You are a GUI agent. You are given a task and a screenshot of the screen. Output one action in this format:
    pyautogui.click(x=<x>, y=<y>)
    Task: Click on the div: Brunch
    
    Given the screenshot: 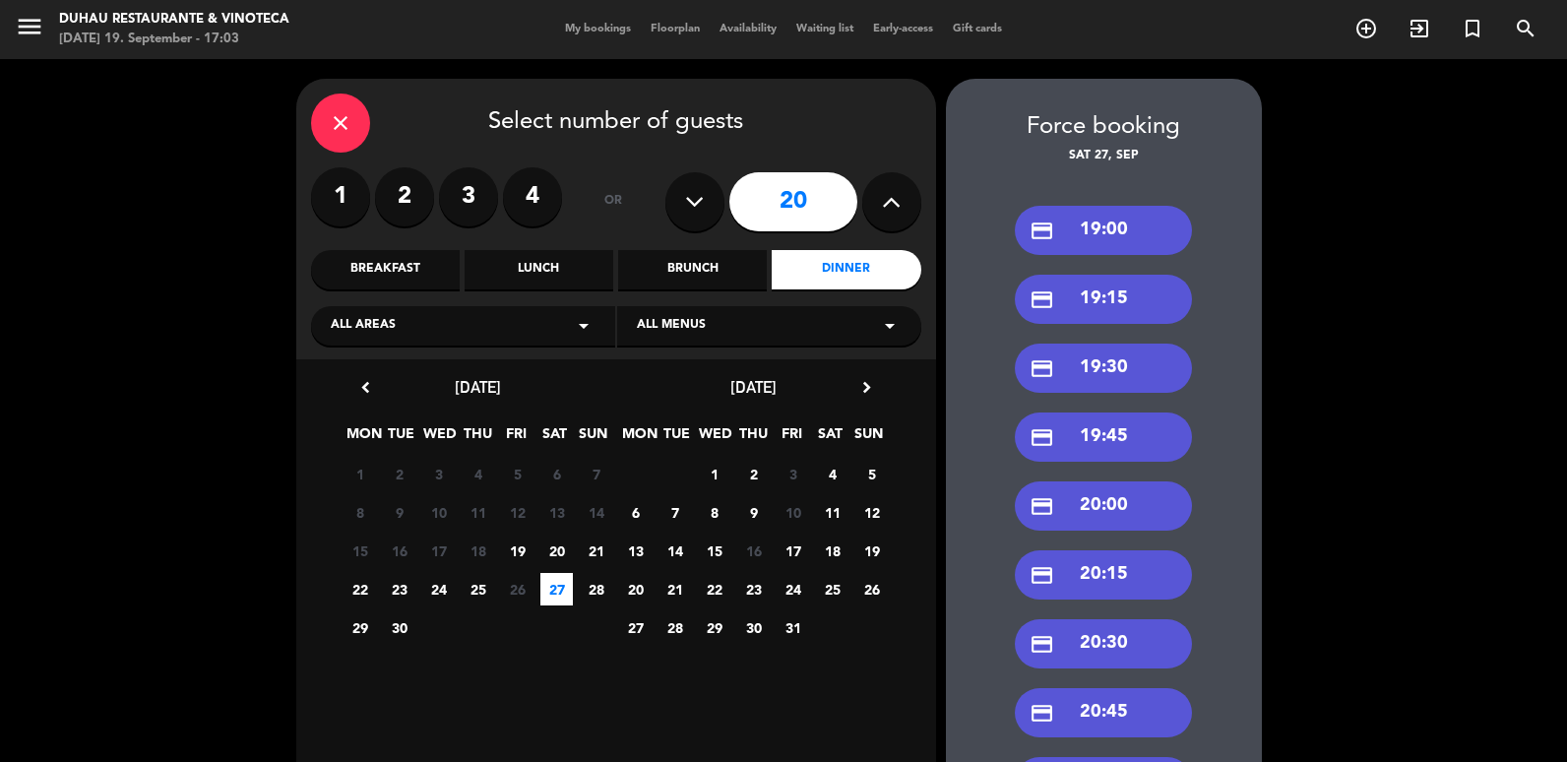 What is the action you would take?
    pyautogui.click(x=692, y=270)
    